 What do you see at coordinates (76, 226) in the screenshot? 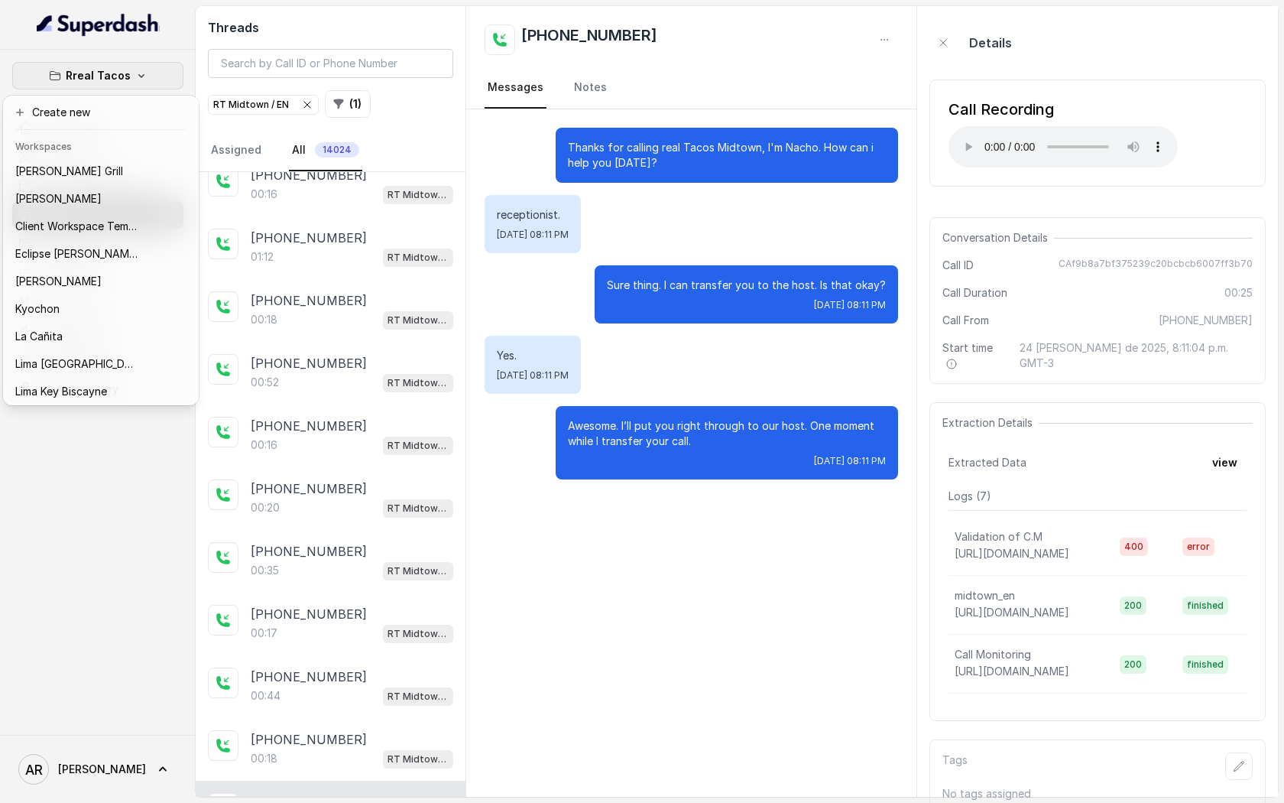
I see `p: Client Workspace Template` at bounding box center [76, 226].